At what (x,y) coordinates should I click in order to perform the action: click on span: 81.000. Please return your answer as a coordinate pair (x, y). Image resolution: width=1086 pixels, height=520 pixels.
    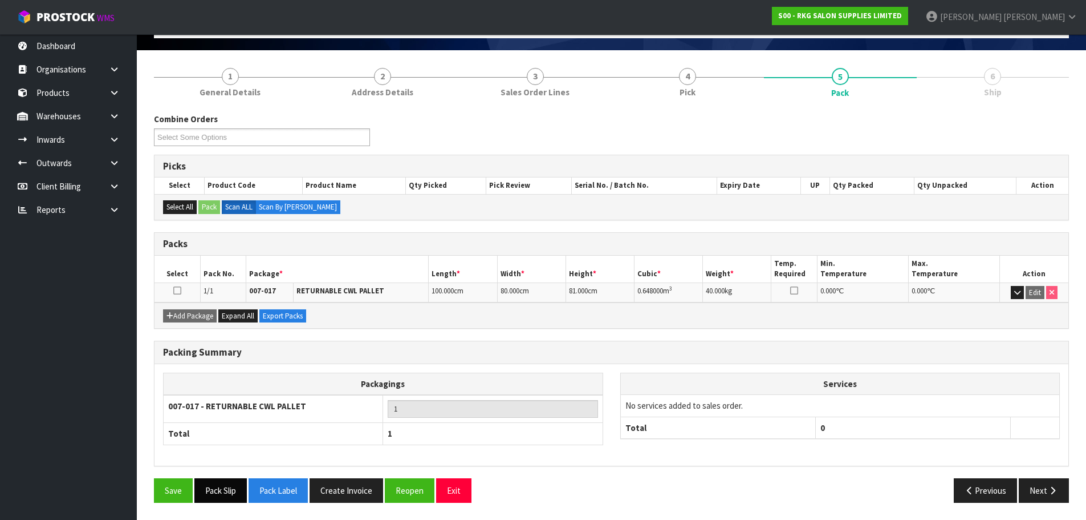
    Looking at the image, I should click on (578, 290).